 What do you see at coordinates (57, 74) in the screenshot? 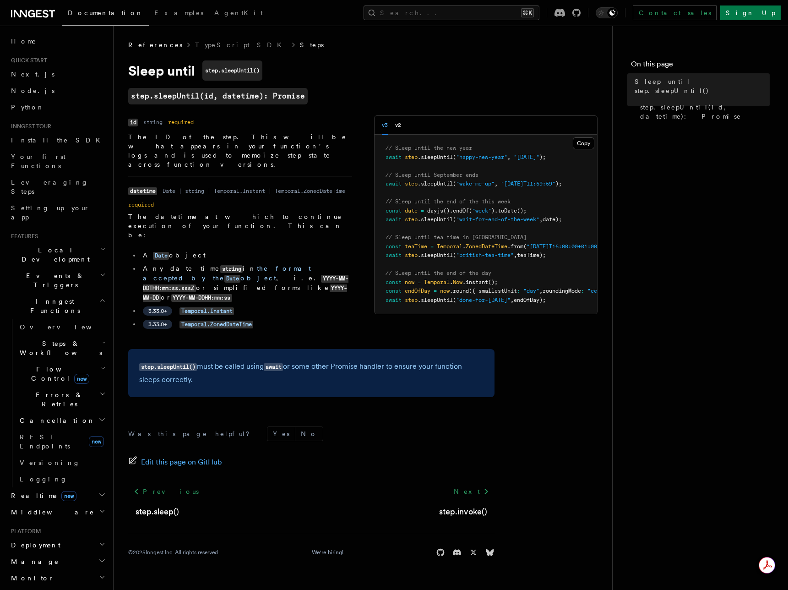
I see `a: Next.js` at bounding box center [57, 74].